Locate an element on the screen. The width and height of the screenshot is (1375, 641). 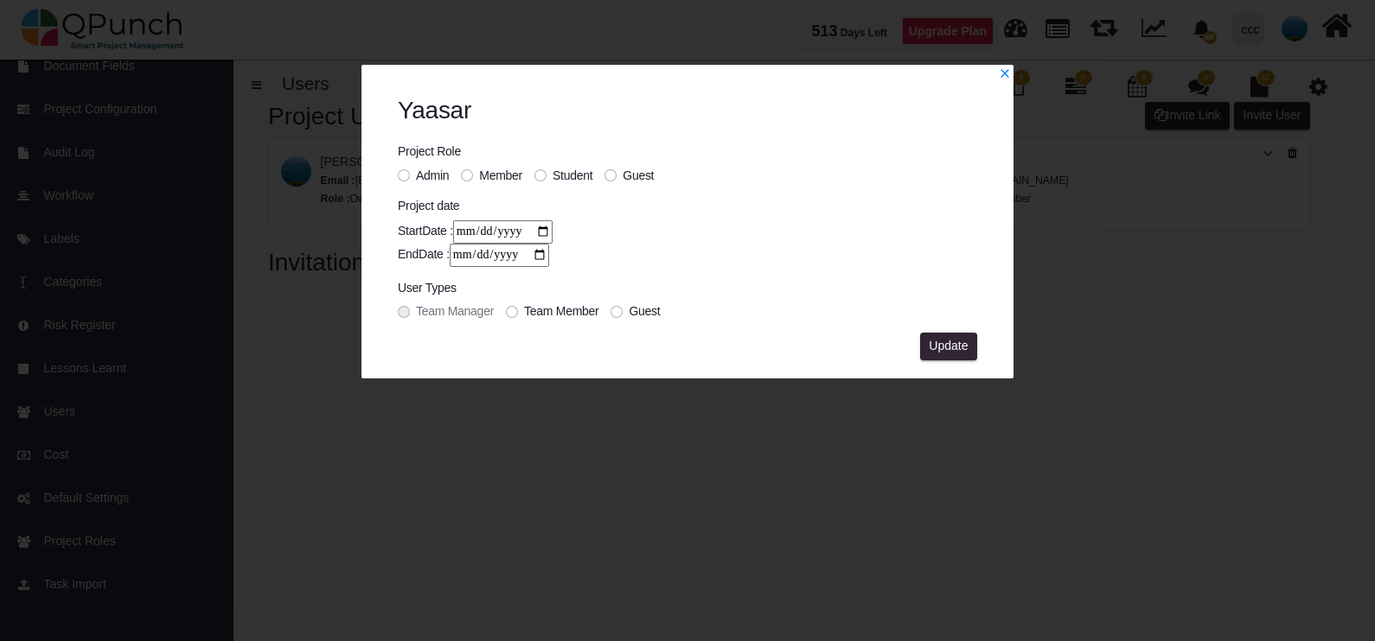
span: Member is located at coordinates (501, 176).